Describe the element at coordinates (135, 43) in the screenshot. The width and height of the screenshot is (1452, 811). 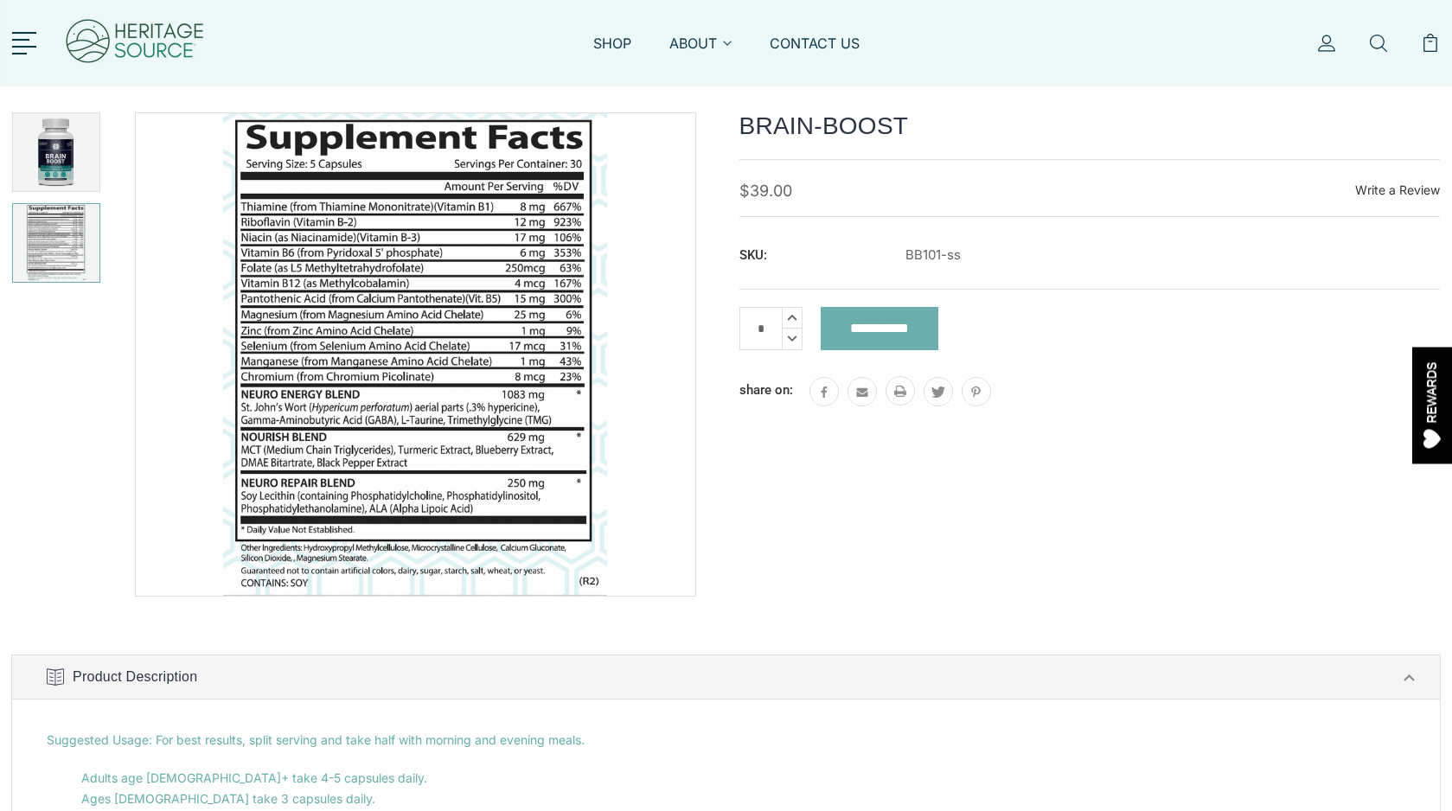
I see `a: Heritage Source` at that location.